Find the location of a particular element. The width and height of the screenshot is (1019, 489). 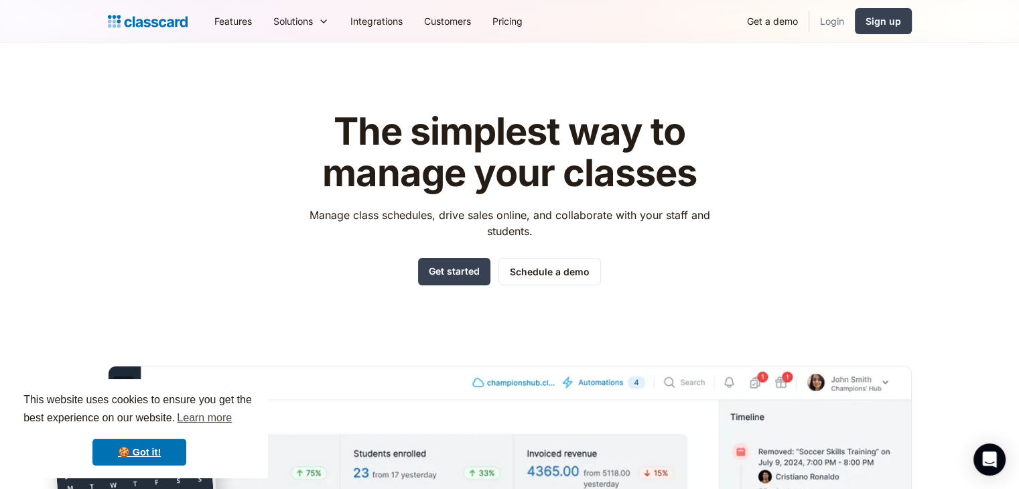

a: Pricing is located at coordinates (507, 21).